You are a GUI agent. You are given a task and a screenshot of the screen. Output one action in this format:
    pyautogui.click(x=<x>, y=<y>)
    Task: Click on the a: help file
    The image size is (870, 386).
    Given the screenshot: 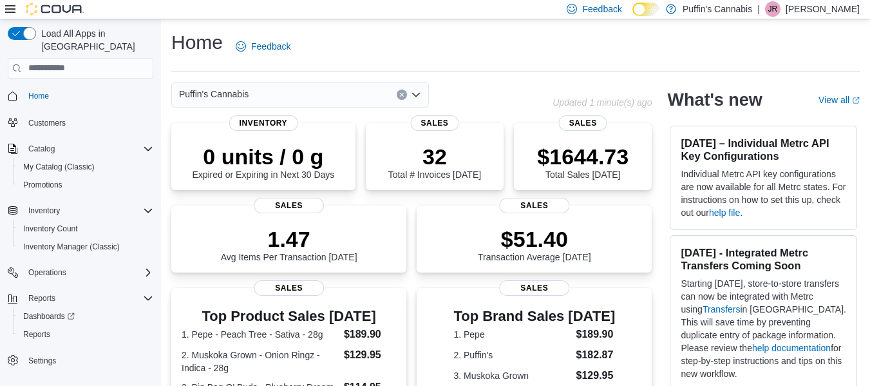 What is the action you would take?
    pyautogui.click(x=725, y=213)
    